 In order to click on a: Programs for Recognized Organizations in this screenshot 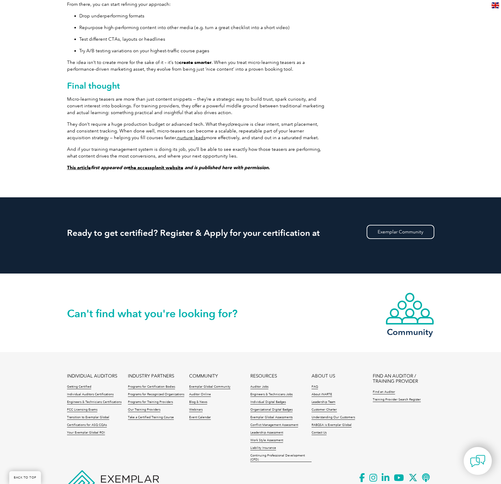, I will do `click(156, 395)`.